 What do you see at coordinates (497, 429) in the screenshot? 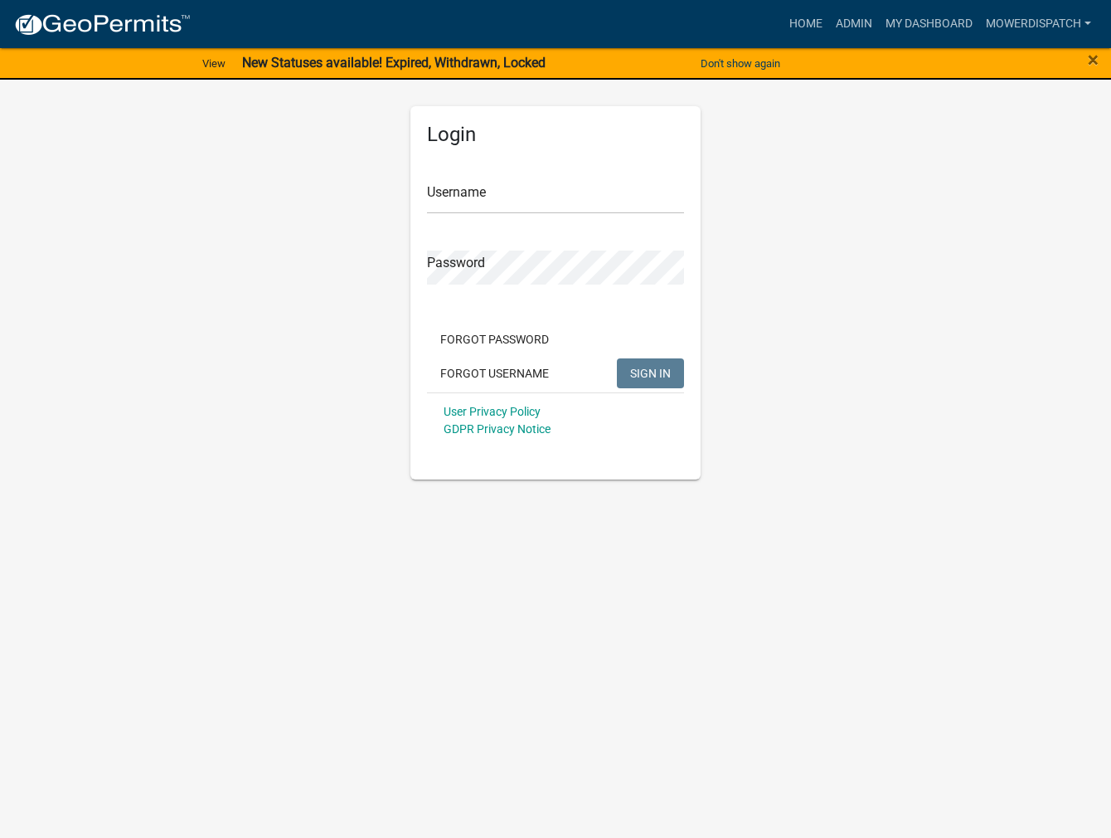
I see `a: GDPR Privacy Notice` at bounding box center [497, 429].